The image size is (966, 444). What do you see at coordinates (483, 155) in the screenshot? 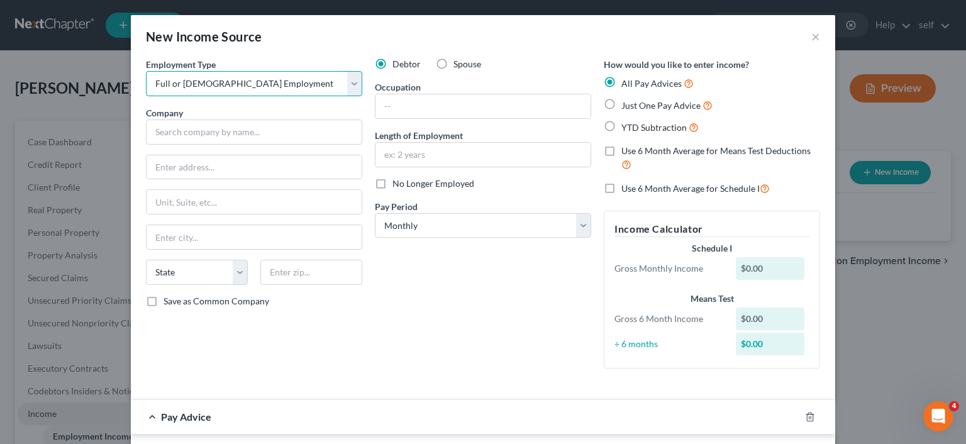
I see `input: ex: 2 years` at bounding box center [483, 155].